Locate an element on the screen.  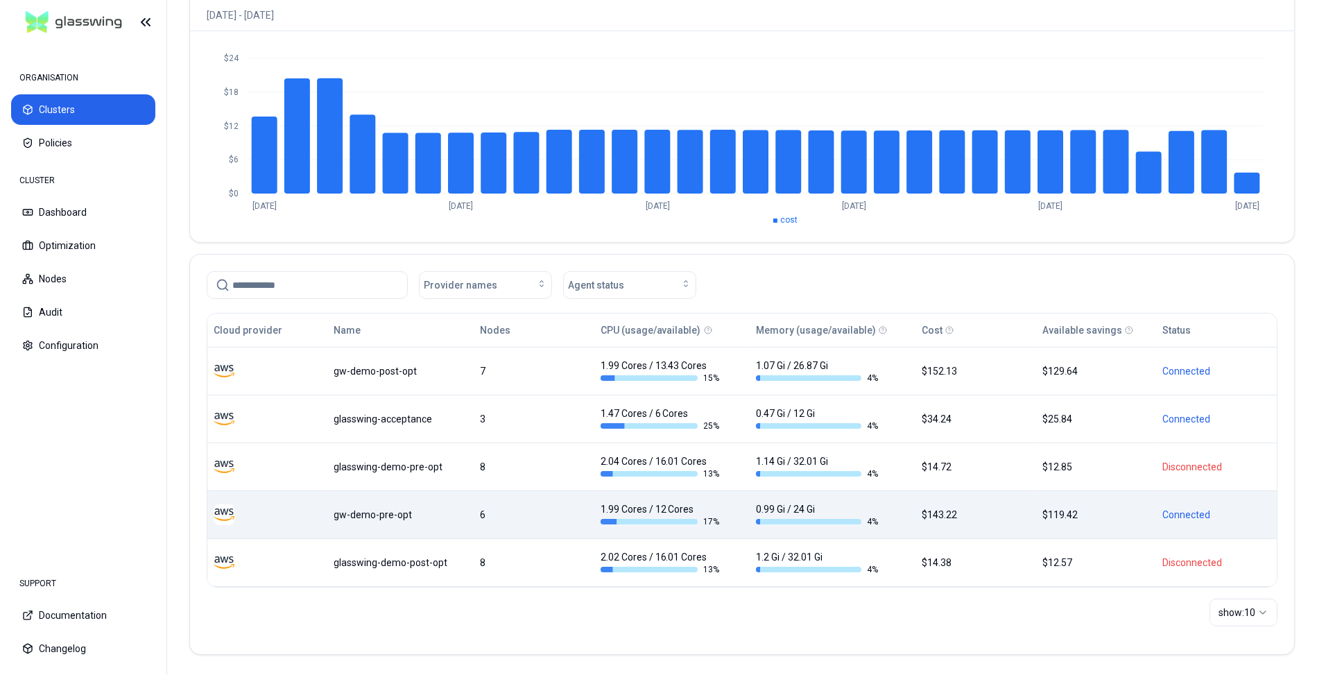
img: GlassWing is located at coordinates (74, 22).